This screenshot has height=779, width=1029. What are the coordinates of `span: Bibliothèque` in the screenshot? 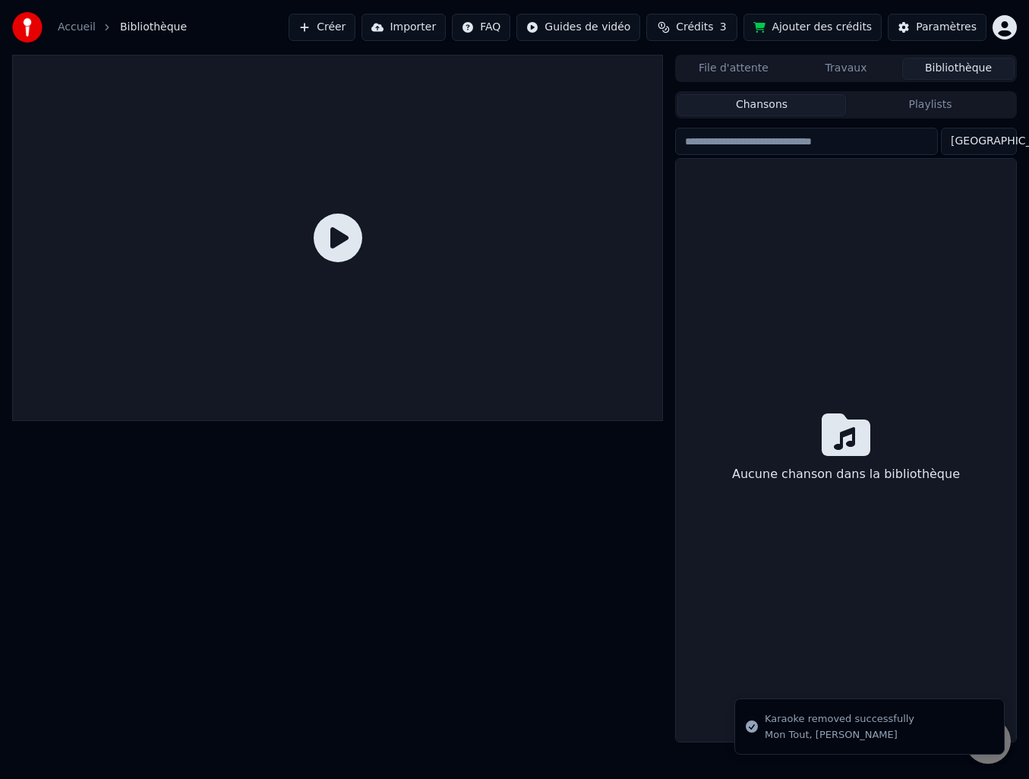 It's located at (153, 27).